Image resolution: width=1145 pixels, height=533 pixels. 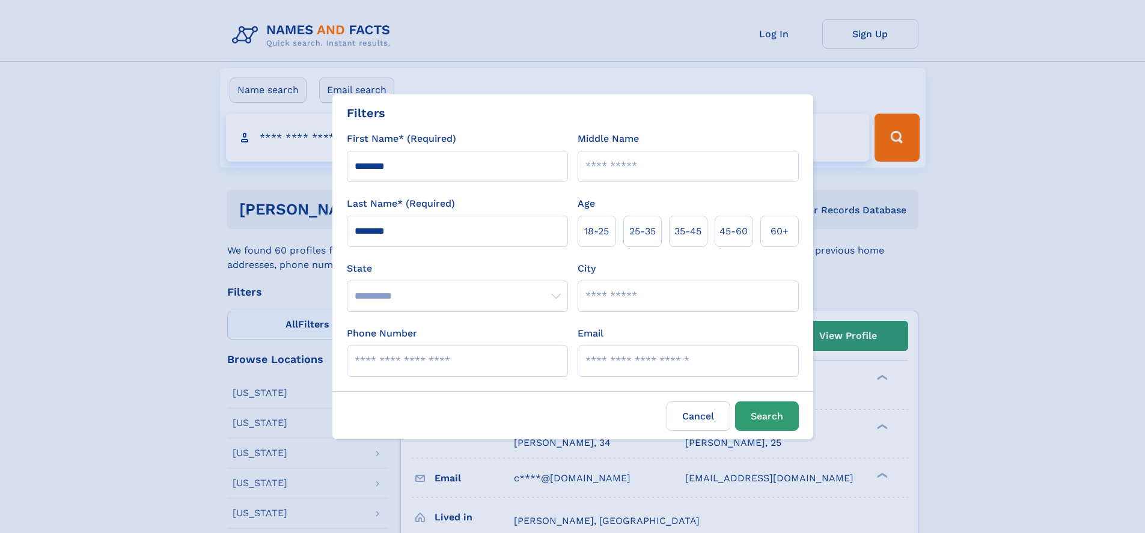 I want to click on span: 45‑60, so click(x=733, y=231).